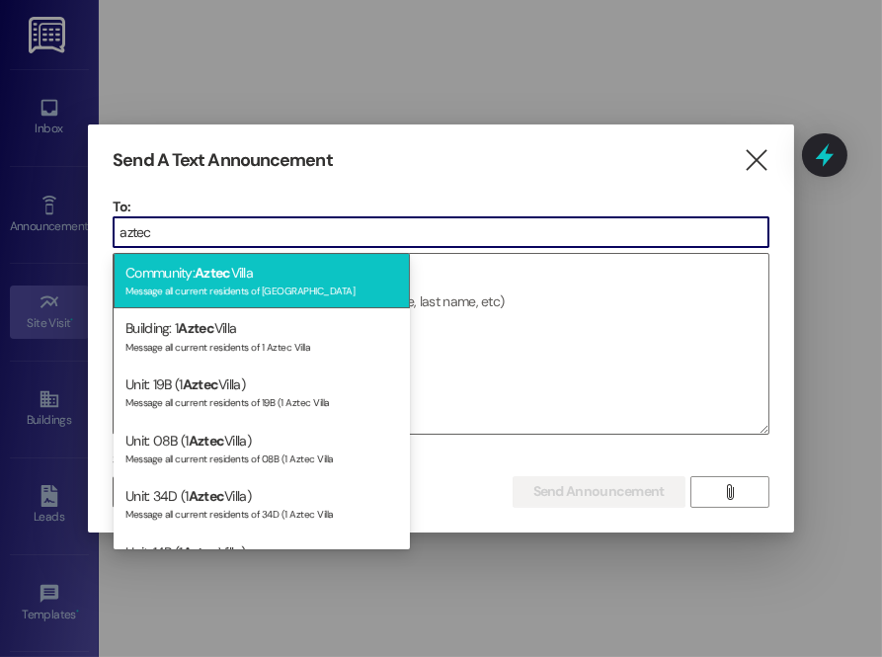 Image resolution: width=882 pixels, height=657 pixels. I want to click on div: Message all current residents of 08B (1 Aztec Villa, so click(262, 456).